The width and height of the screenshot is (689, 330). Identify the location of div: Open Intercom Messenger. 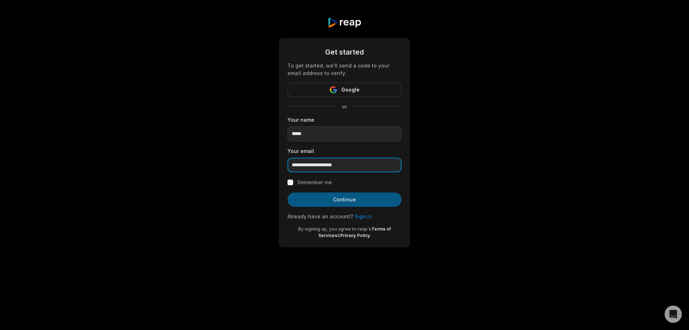
(673, 314).